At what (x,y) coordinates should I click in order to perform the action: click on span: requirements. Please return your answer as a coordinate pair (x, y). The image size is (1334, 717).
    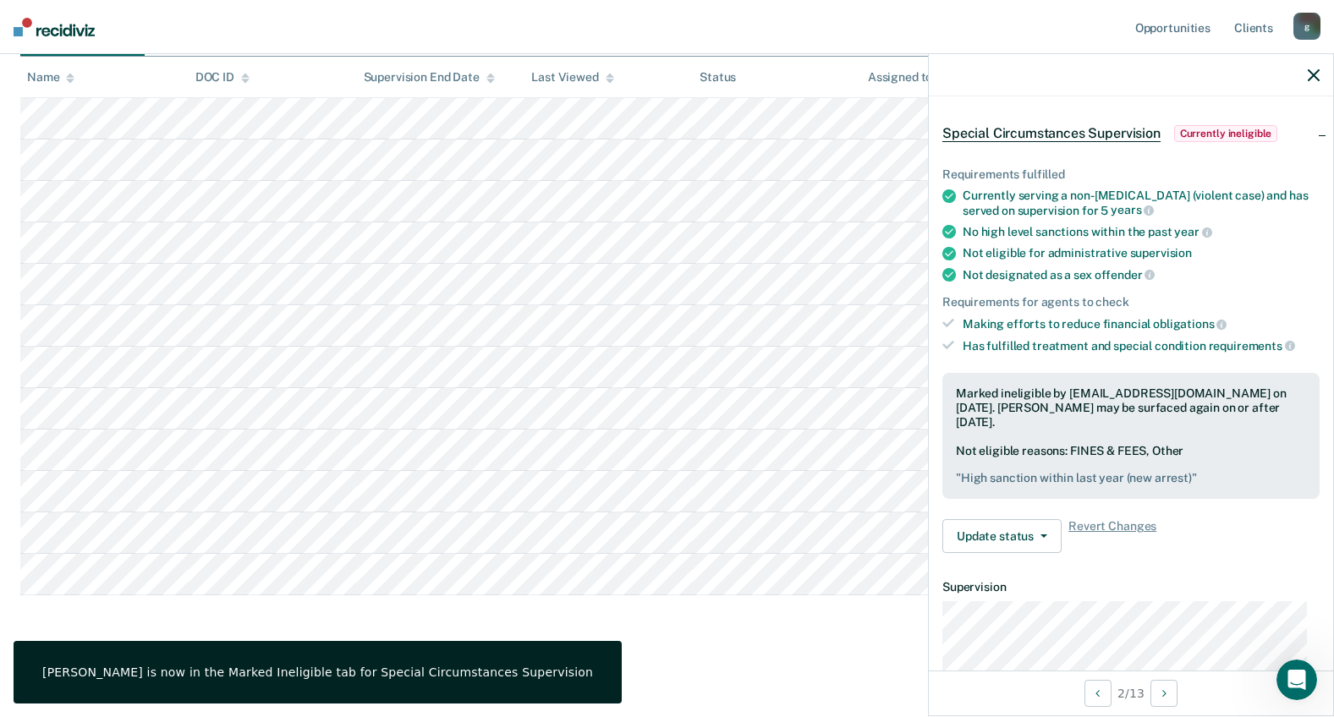
    Looking at the image, I should click on (1251, 346).